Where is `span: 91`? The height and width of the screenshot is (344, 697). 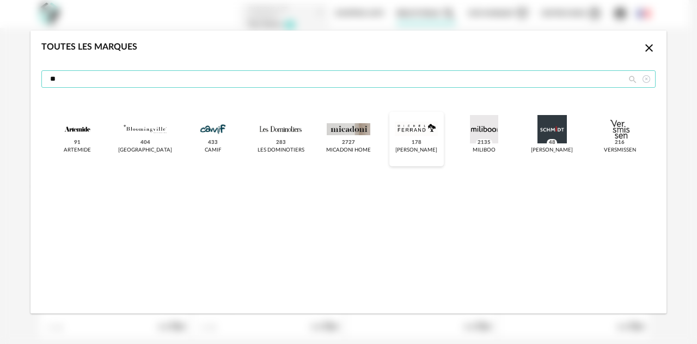
span: 91 is located at coordinates (77, 143).